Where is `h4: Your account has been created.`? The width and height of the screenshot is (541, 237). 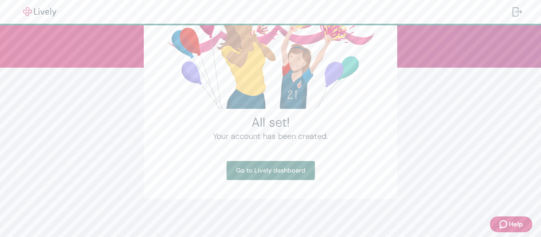
h4: Your account has been created. is located at coordinates (270, 136).